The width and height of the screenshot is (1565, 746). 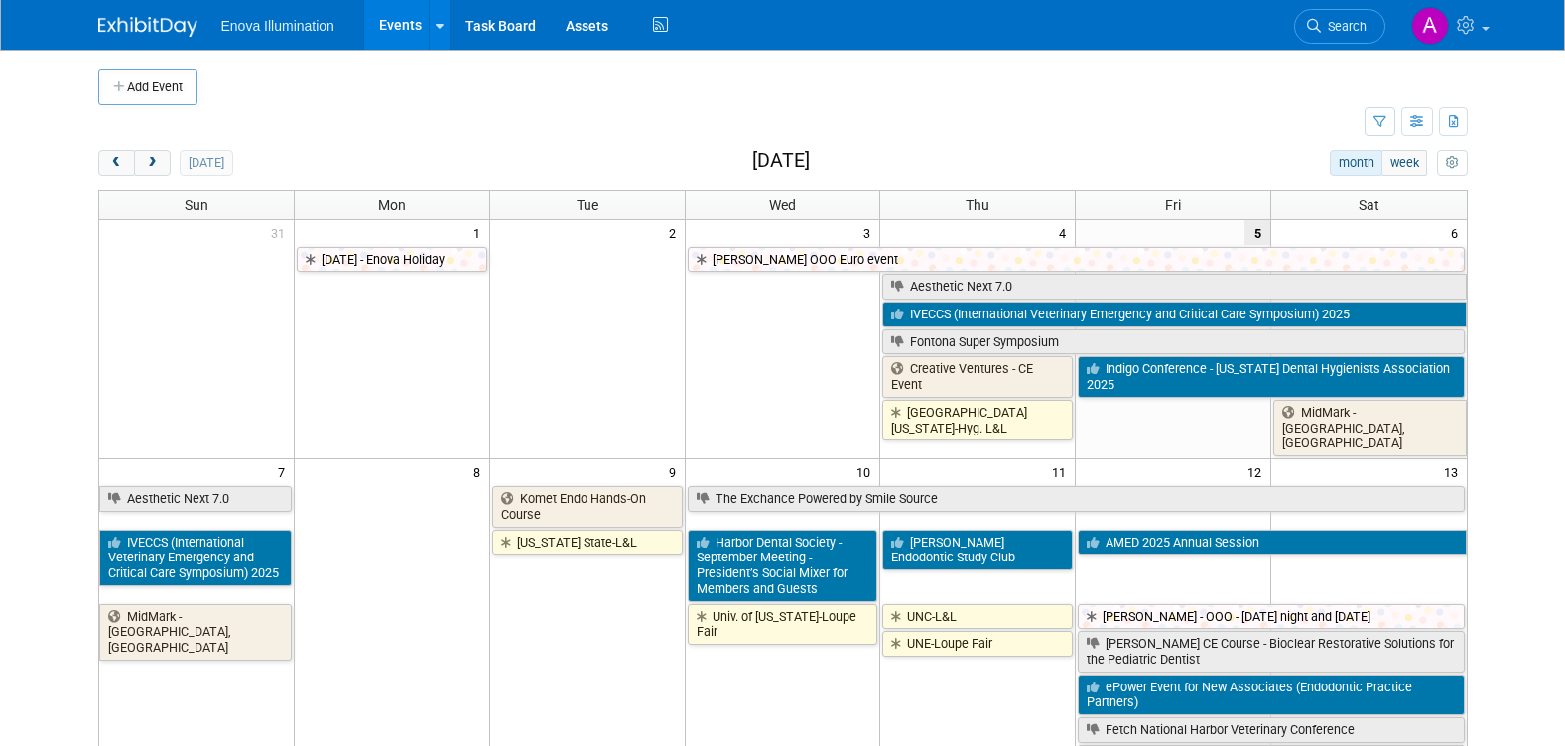 I want to click on button: Add Event, so click(x=148, y=87).